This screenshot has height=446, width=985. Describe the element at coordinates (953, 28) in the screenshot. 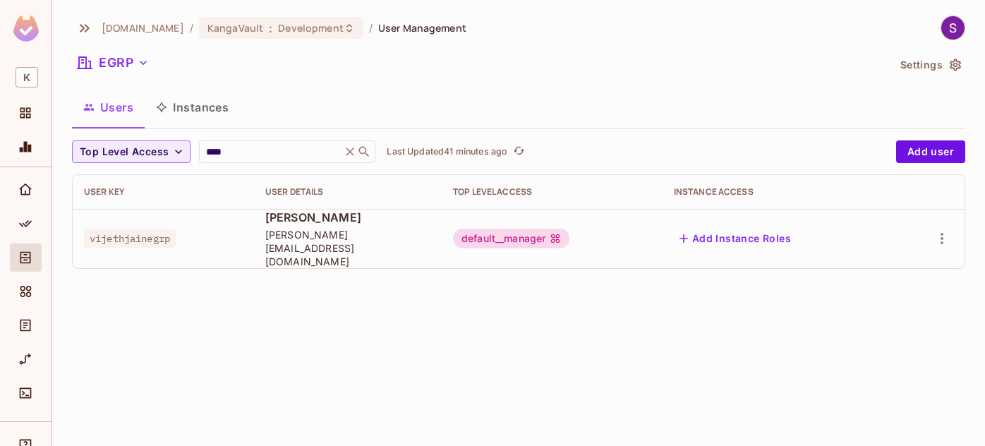

I see `img: Shashank KS` at that location.